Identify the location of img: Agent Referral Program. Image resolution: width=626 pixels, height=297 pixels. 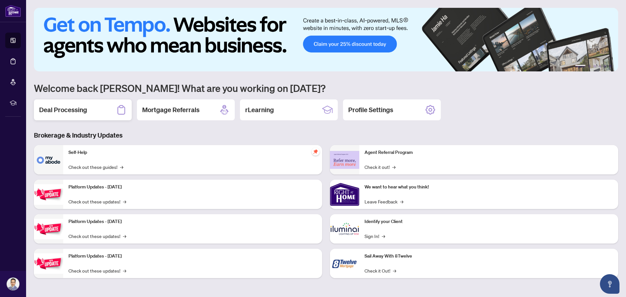
(344, 160).